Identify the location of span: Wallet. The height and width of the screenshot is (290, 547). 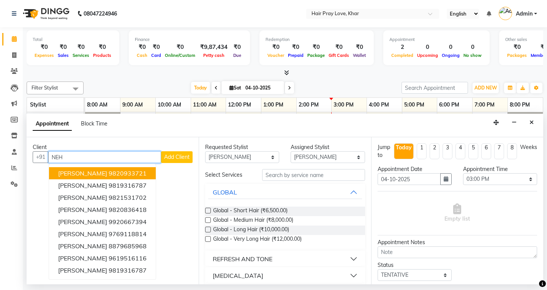
(359, 55).